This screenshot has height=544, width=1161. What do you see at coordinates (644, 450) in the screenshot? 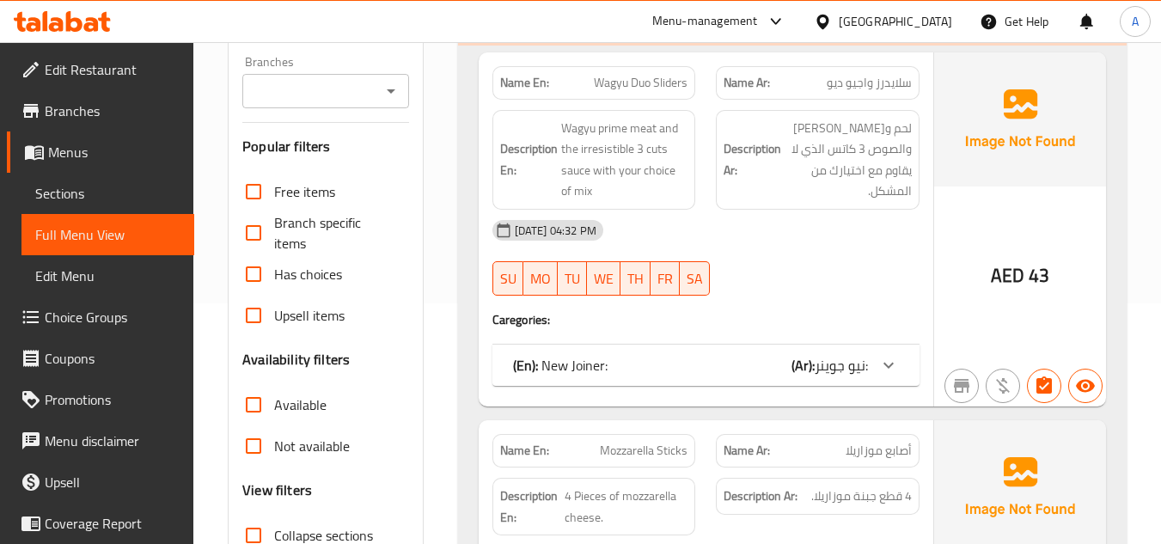
I see `span: Mozzarella Sticks` at bounding box center [644, 450].